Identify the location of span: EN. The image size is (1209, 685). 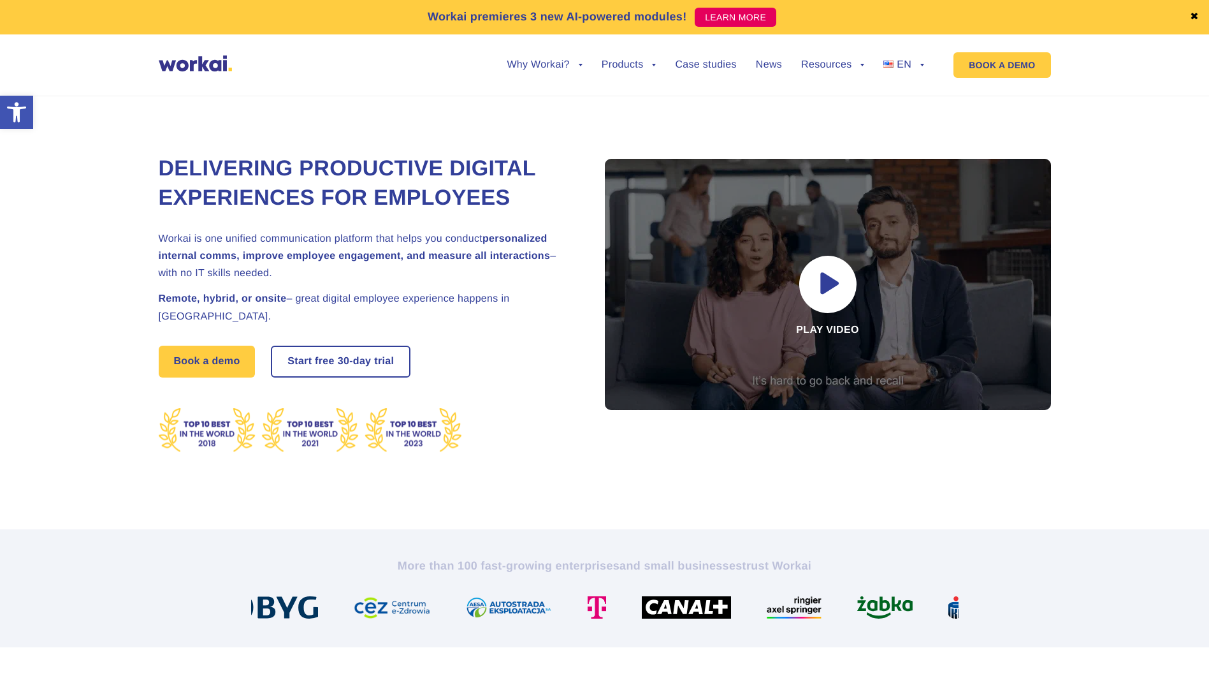
(904, 64).